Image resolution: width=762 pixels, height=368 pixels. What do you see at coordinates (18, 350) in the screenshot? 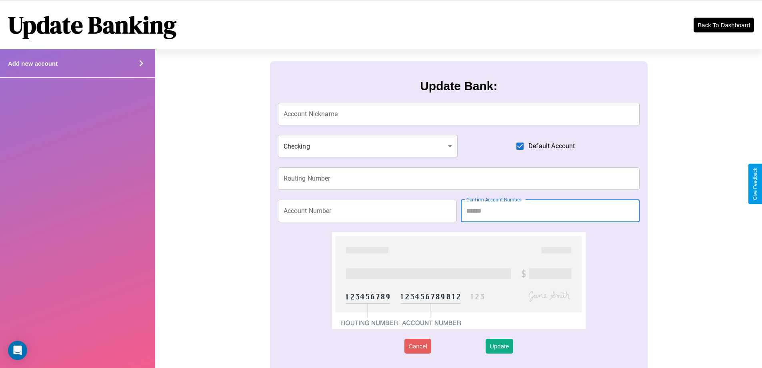
I see `div: Open Intercom Messenger` at bounding box center [18, 350].